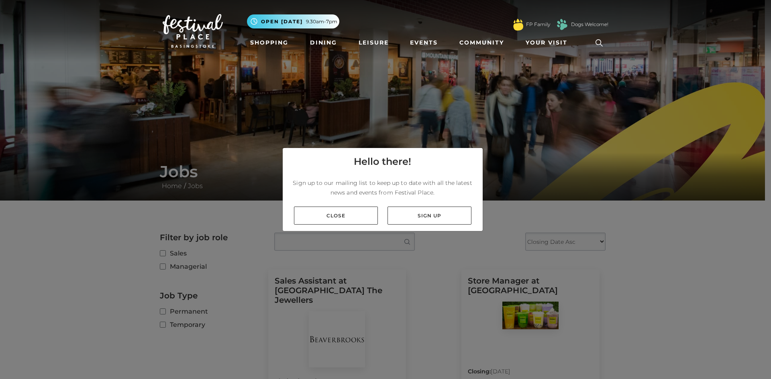  What do you see at coordinates (538, 24) in the screenshot?
I see `a: FP Family` at bounding box center [538, 24].